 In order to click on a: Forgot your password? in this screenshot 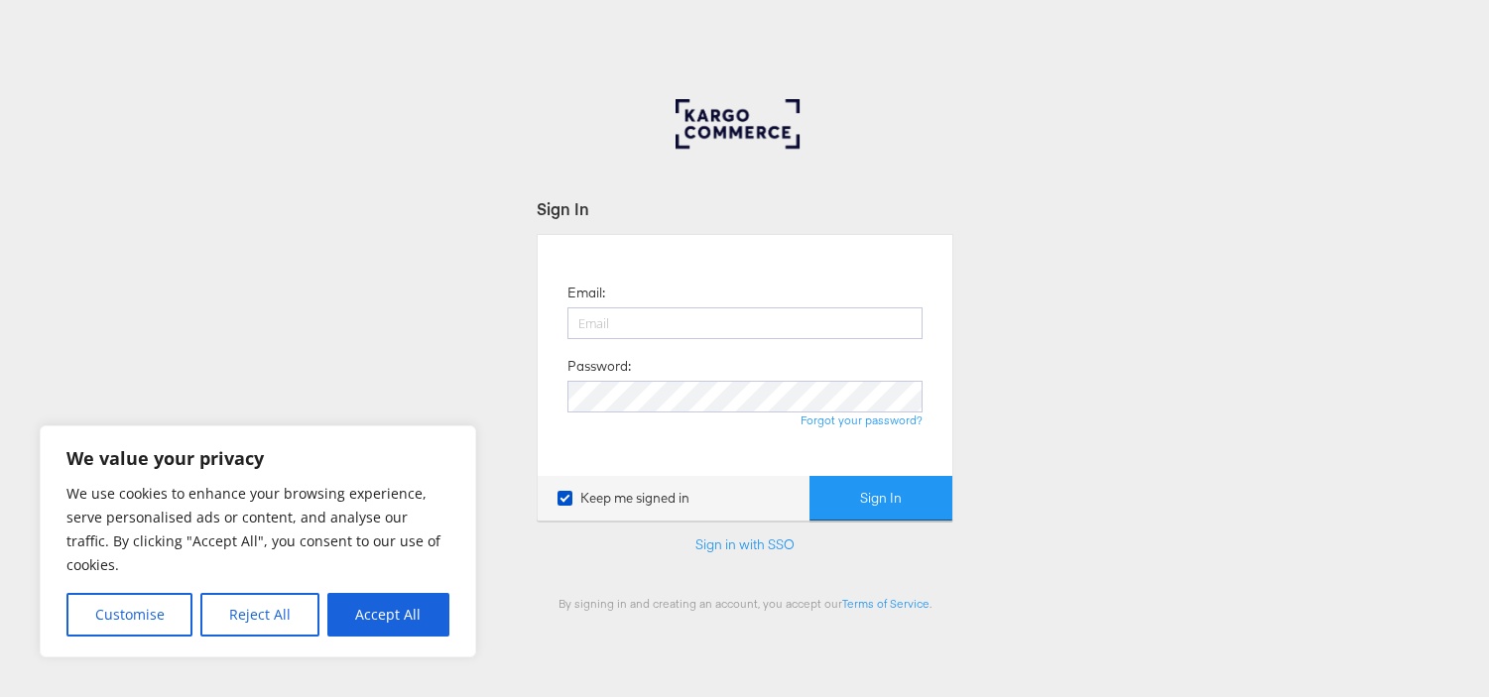, I will do `click(861, 420)`.